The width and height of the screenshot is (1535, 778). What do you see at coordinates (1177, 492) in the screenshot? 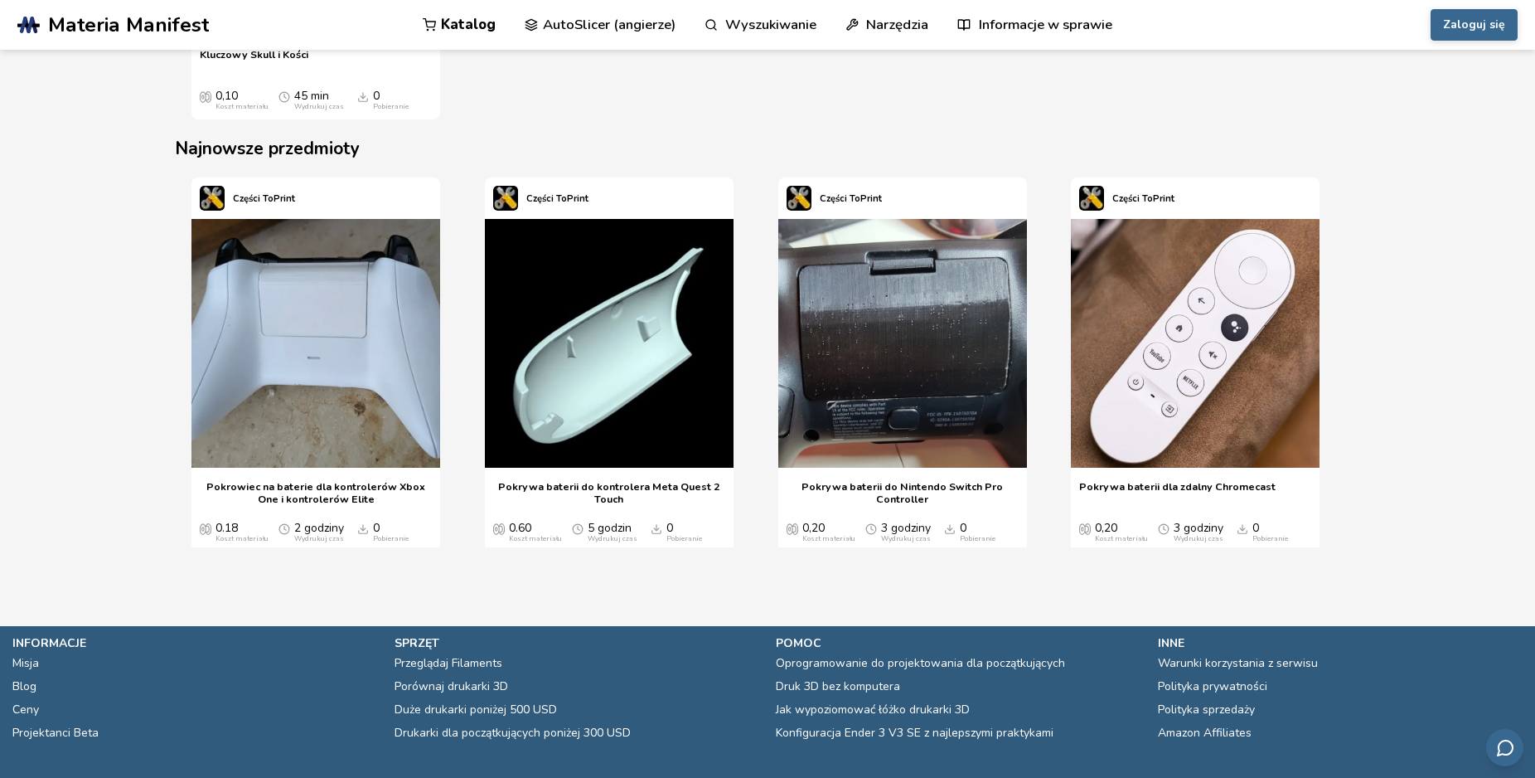
I see `span: Pokrywa baterii dla zdalny Chromecast` at bounding box center [1177, 492].